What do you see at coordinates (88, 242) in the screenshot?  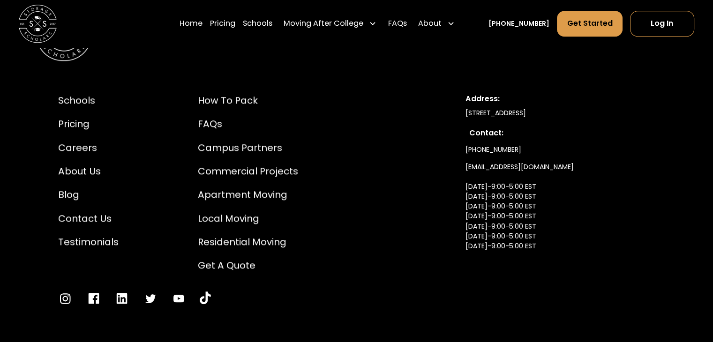 I see `div: Testimonials` at bounding box center [88, 242].